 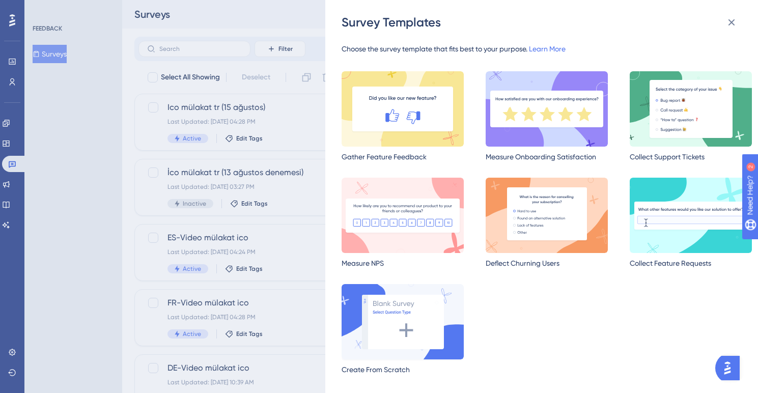 I want to click on img: nps, so click(x=402, y=215).